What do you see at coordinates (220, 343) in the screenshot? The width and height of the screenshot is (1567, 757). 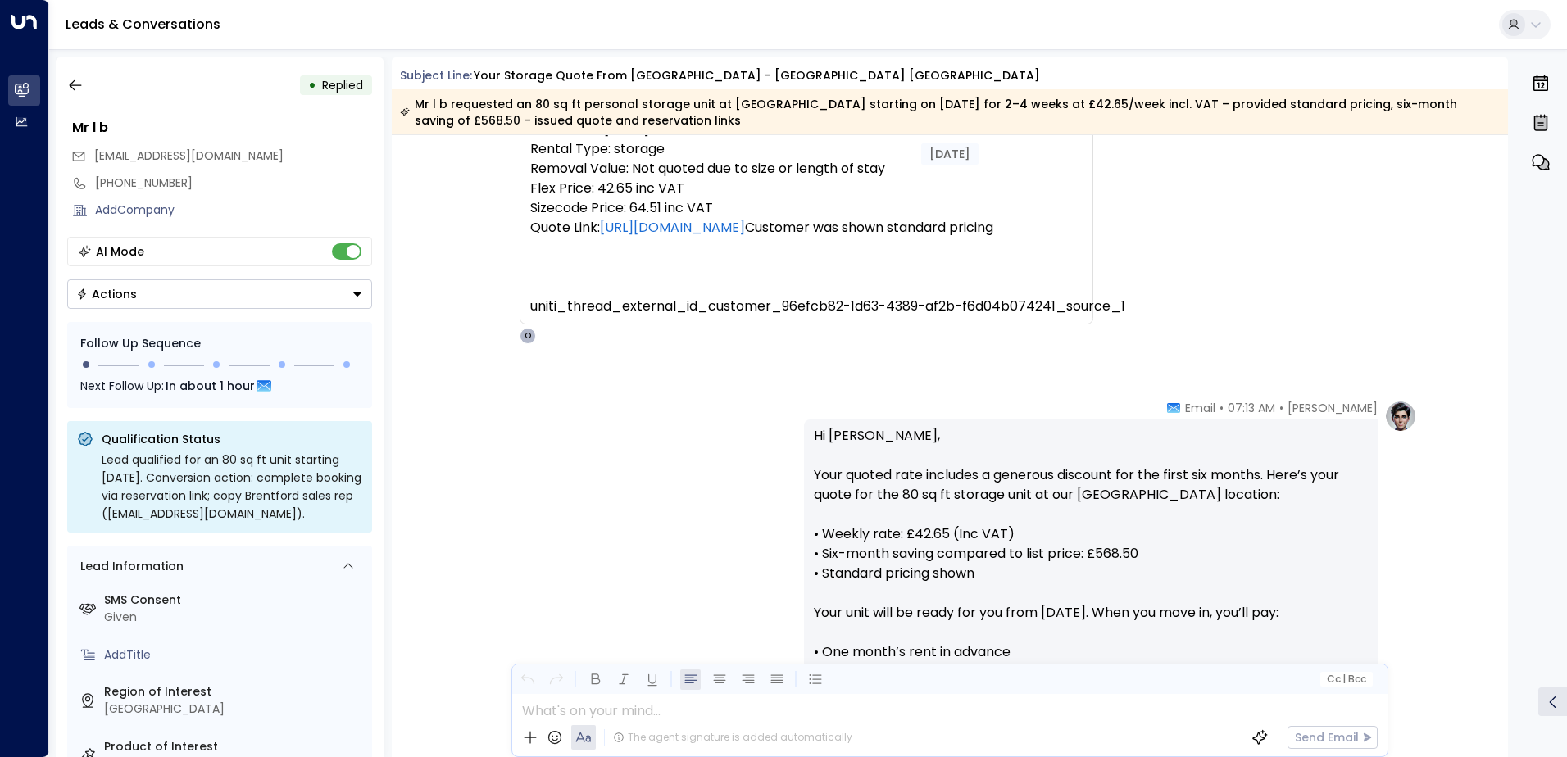 I see `div: Follow Up Sequence` at bounding box center [220, 343].